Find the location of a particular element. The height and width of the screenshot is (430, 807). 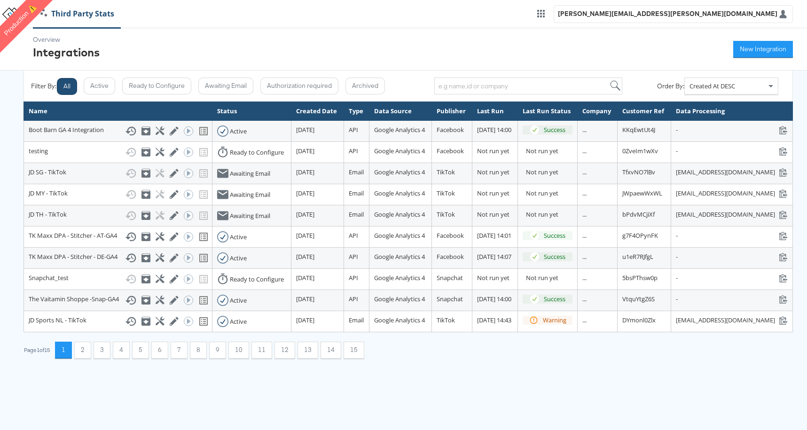

span: 5bsPThsw0p is located at coordinates (639, 278).